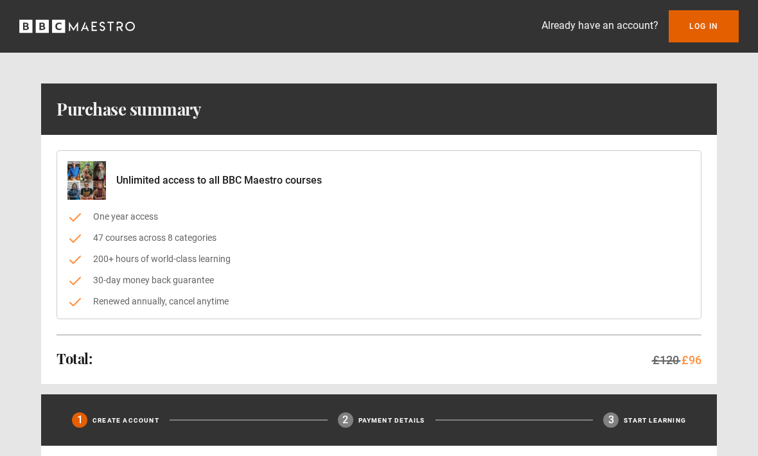 The image size is (758, 456). I want to click on div: 3, so click(611, 420).